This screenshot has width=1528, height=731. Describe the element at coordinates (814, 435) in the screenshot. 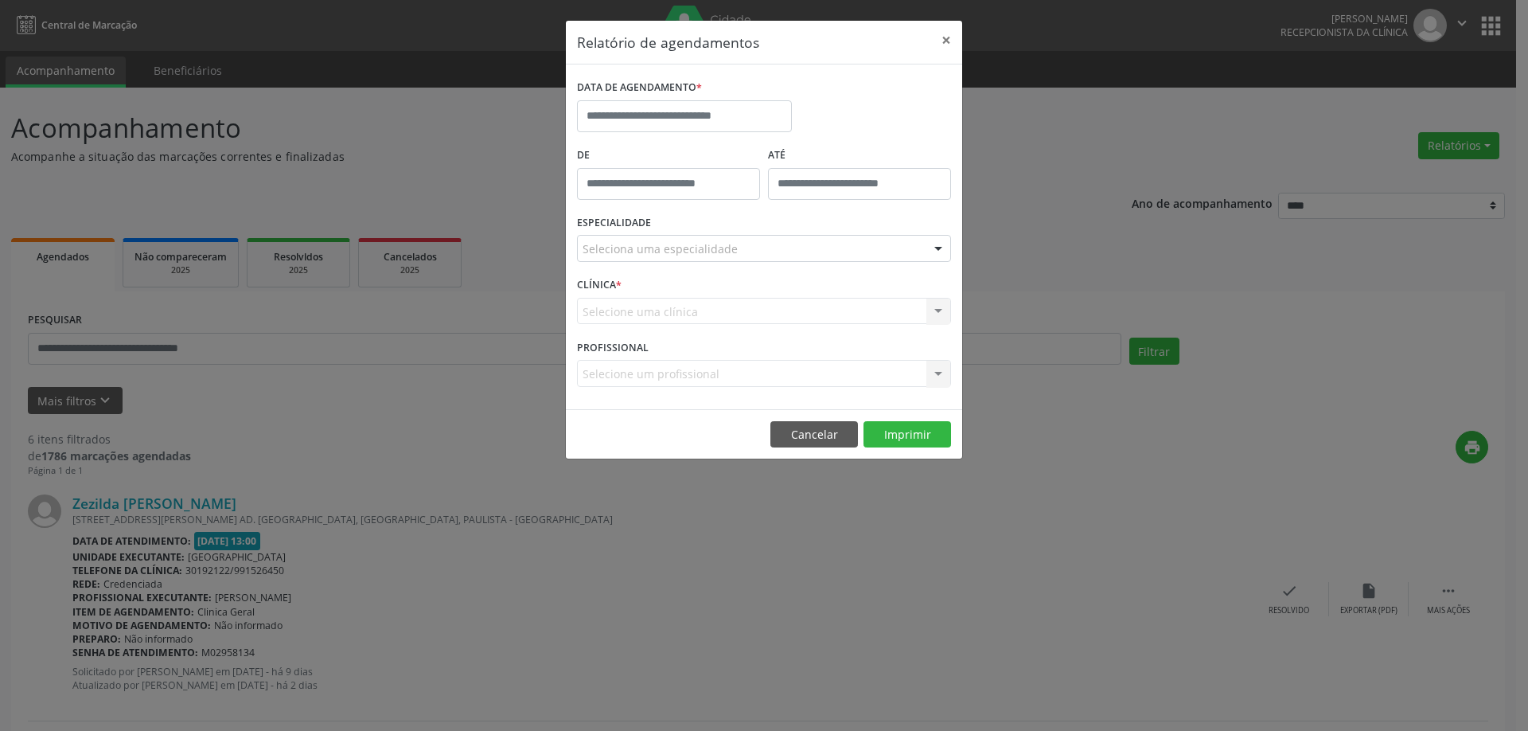

I see `button: Cancelar` at that location.